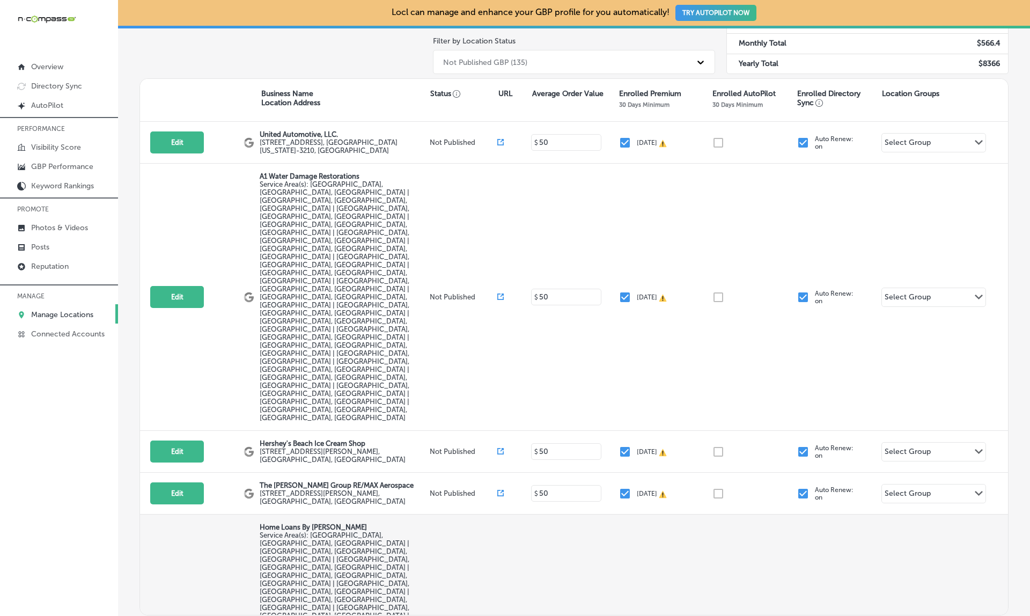 This screenshot has height=616, width=1030. I want to click on p: Posts, so click(40, 247).